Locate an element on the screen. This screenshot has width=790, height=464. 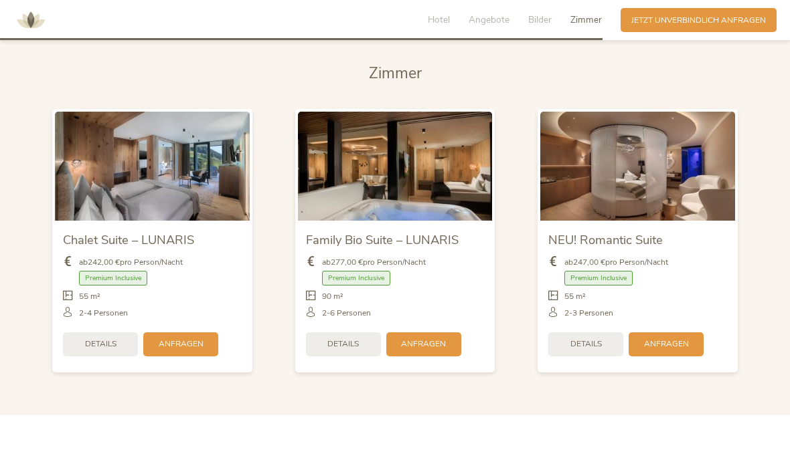
span: Hotel is located at coordinates (438, 19).